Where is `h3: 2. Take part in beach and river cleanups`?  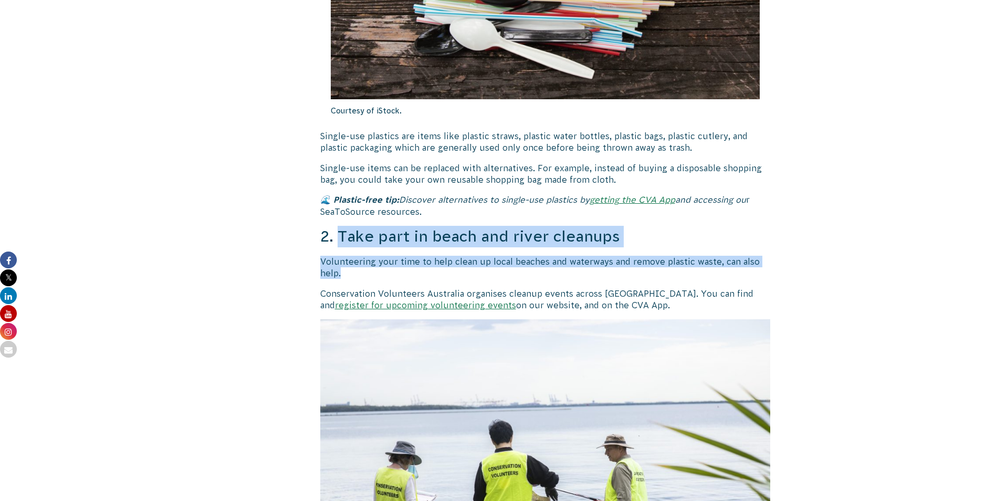
h3: 2. Take part in beach and river cleanups is located at coordinates (546, 236).